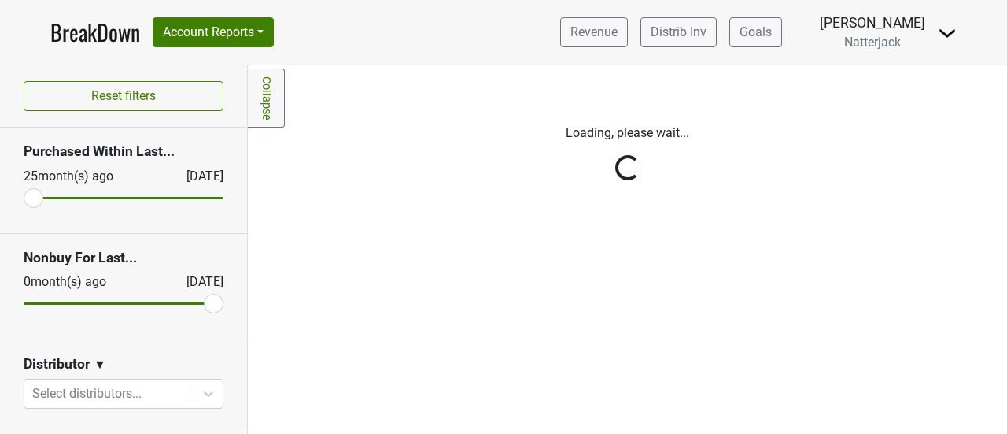 This screenshot has height=434, width=1007. What do you see at coordinates (266, 98) in the screenshot?
I see `a: Collapse` at bounding box center [266, 98].